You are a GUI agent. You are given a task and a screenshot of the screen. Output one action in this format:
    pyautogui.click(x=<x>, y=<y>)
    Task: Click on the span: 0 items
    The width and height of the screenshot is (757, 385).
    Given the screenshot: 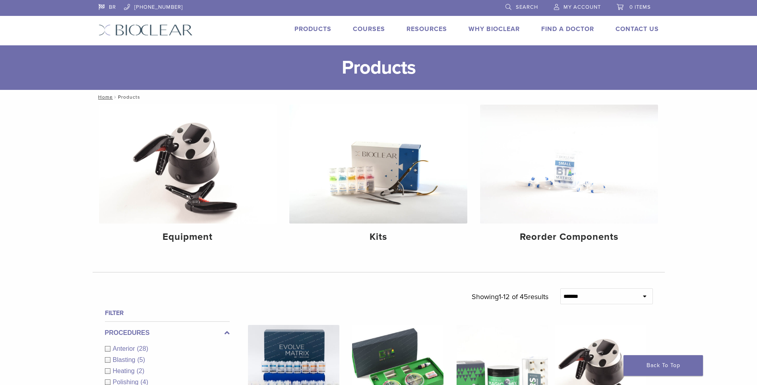 What is the action you would take?
    pyautogui.click(x=640, y=7)
    